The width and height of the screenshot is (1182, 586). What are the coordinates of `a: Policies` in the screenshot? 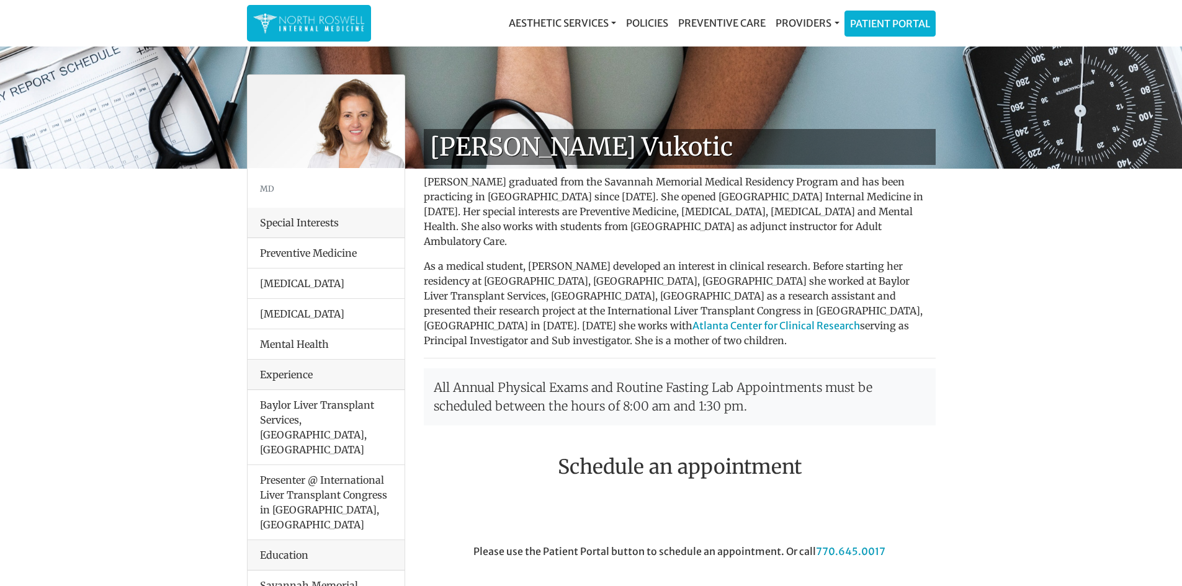 It's located at (647, 23).